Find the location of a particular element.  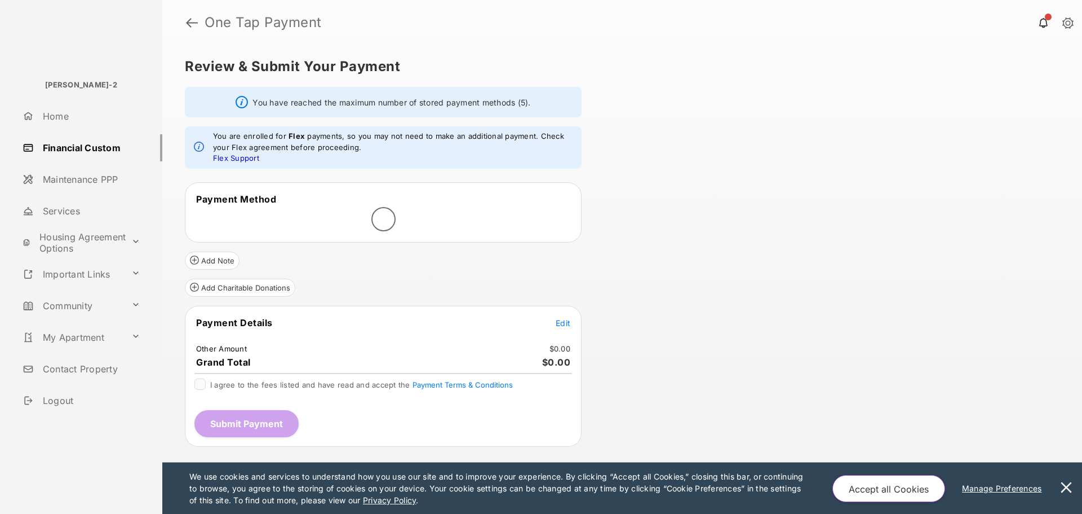

em: You are enrolled for payments, so you may not need to make an additional payment. Check your Flex... is located at coordinates (393, 147).